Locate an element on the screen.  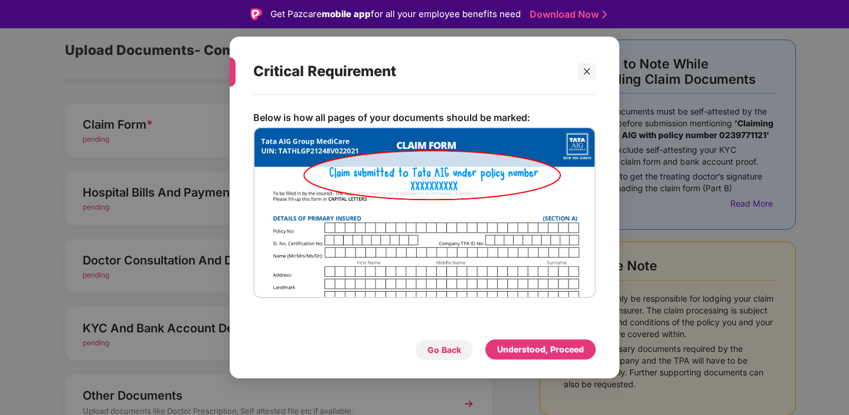
a: Download Now is located at coordinates (566, 14).